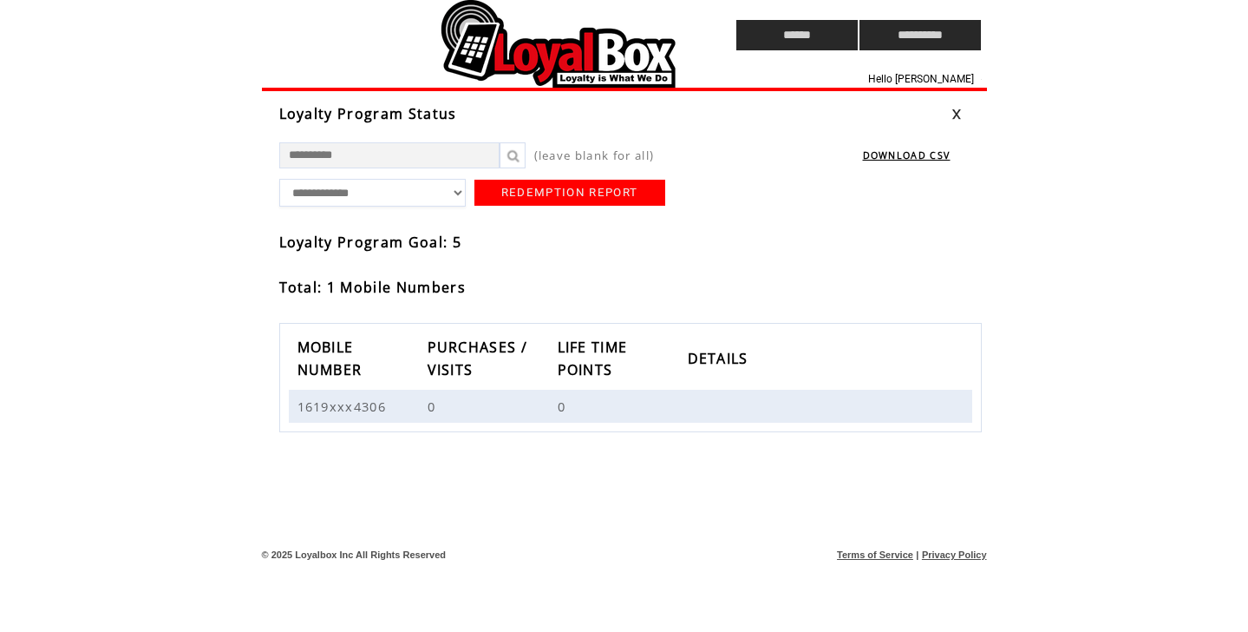 The height and width of the screenshot is (632, 1248). I want to click on span: (leave blank for all), so click(594, 155).